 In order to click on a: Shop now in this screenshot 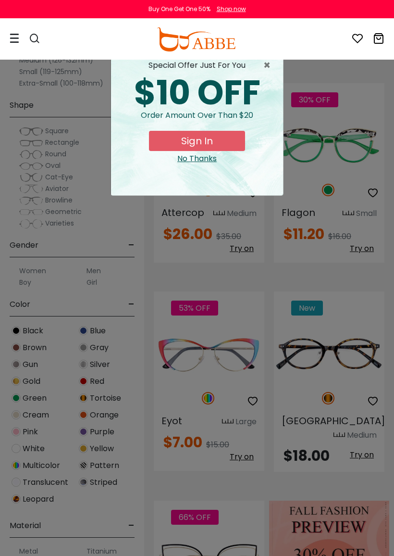, I will do `click(229, 9)`.